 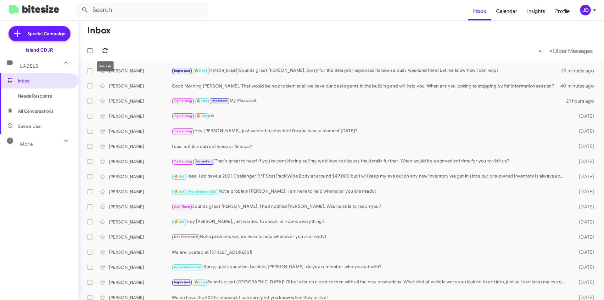 What do you see at coordinates (370, 176) in the screenshot?
I see `div: I see, I do have a 2021 Challenger R/T Scat Pack Wide Body at around $47,000 but I will keep my e...` at bounding box center [370, 176].